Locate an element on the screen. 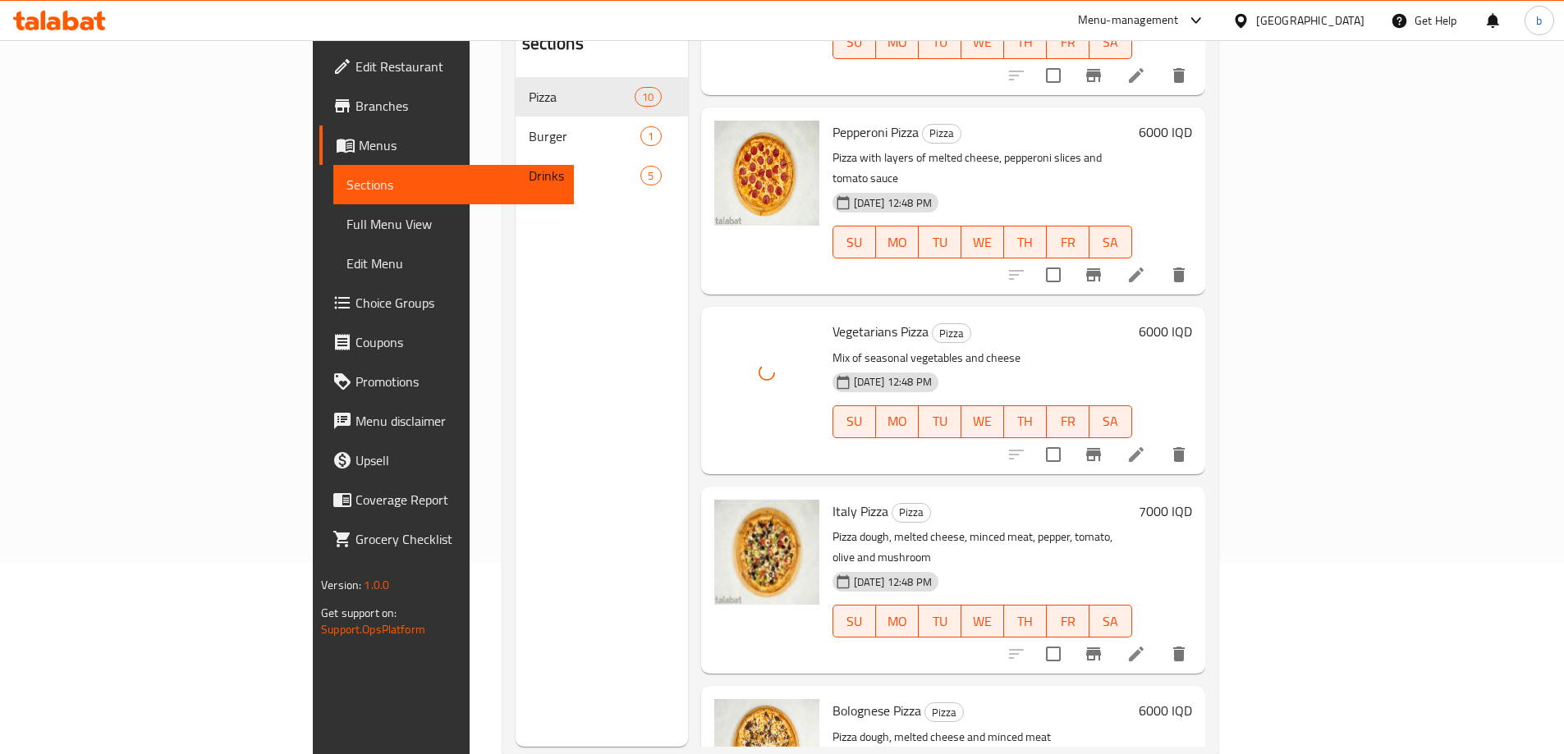  span: 1.0.0 is located at coordinates (376, 585).